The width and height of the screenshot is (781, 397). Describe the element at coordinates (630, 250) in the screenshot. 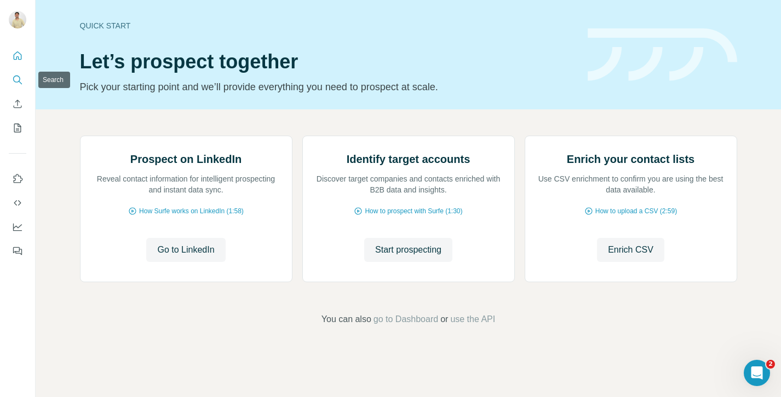

I see `span: Enrich CSV` at that location.